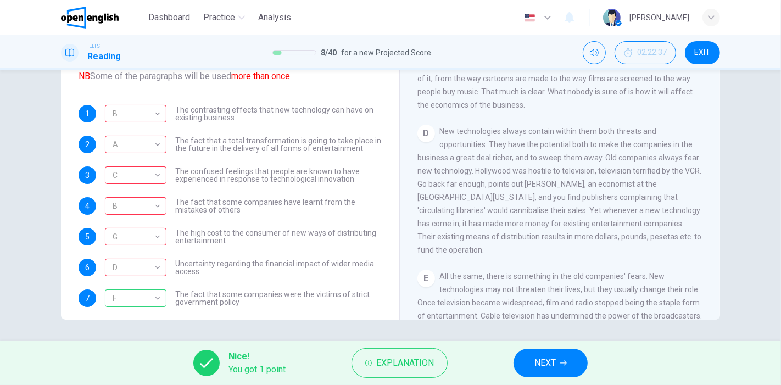  What do you see at coordinates (612, 18) in the screenshot?
I see `img: Profile picture` at bounding box center [612, 18].